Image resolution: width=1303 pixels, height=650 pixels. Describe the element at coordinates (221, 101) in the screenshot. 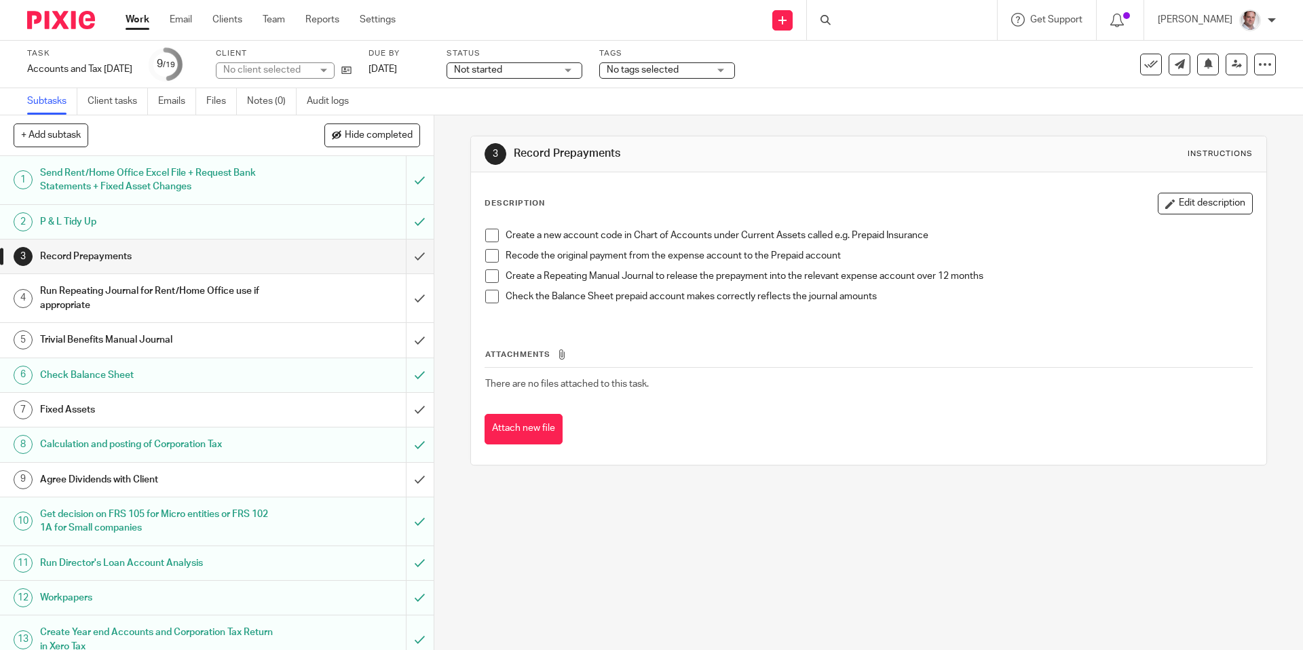

I see `a: Files` at that location.